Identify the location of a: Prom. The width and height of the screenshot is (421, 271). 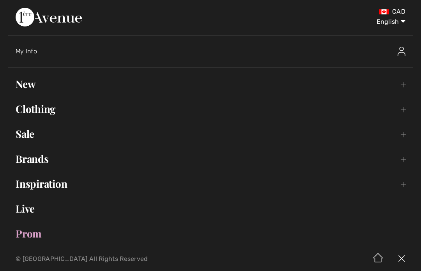
(211, 234).